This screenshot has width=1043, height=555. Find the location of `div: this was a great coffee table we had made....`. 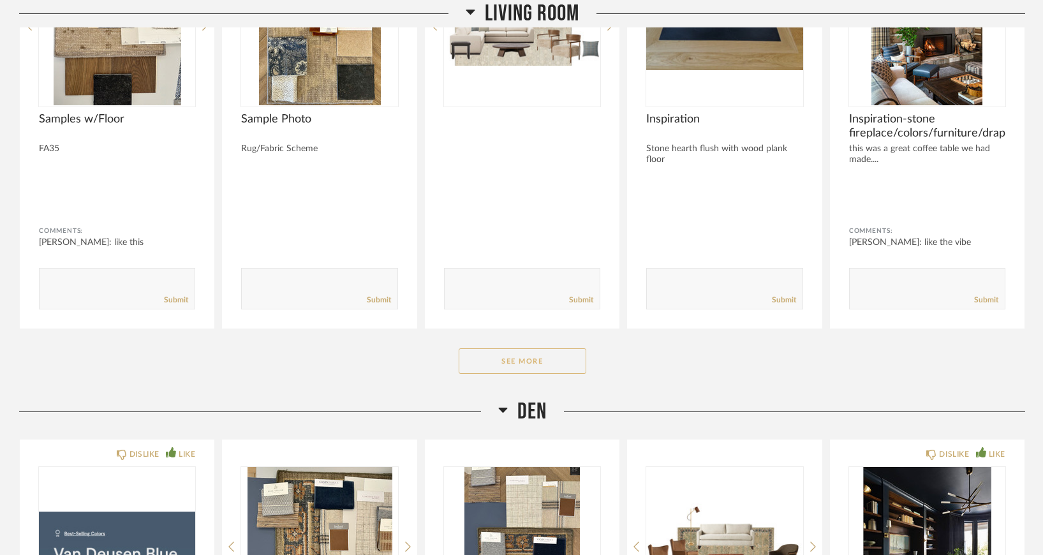

div: this was a great coffee table we had made.... is located at coordinates (927, 154).